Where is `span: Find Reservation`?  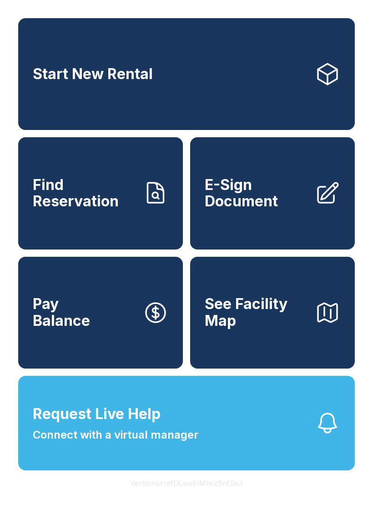 span: Find Reservation is located at coordinates (84, 193).